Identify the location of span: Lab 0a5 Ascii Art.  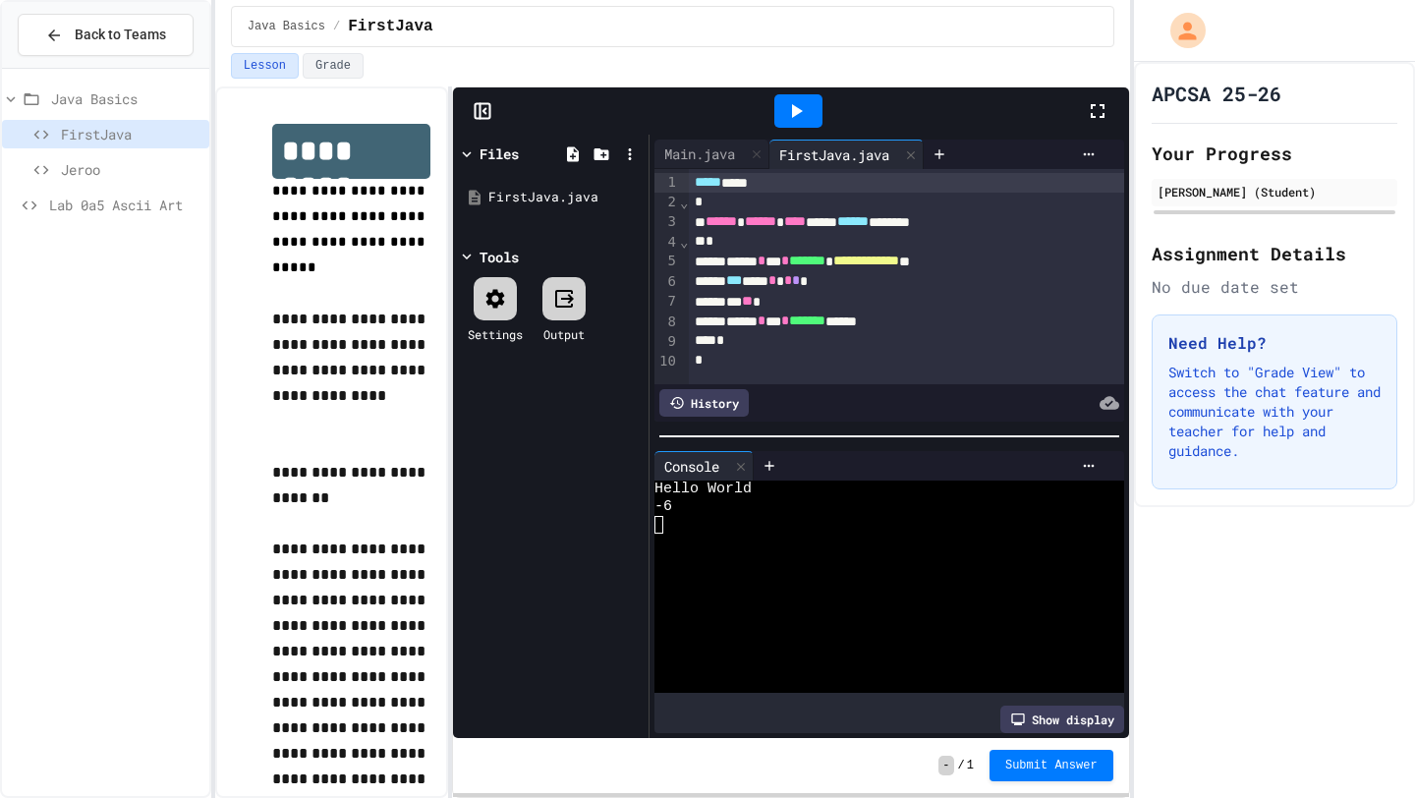
(125, 204).